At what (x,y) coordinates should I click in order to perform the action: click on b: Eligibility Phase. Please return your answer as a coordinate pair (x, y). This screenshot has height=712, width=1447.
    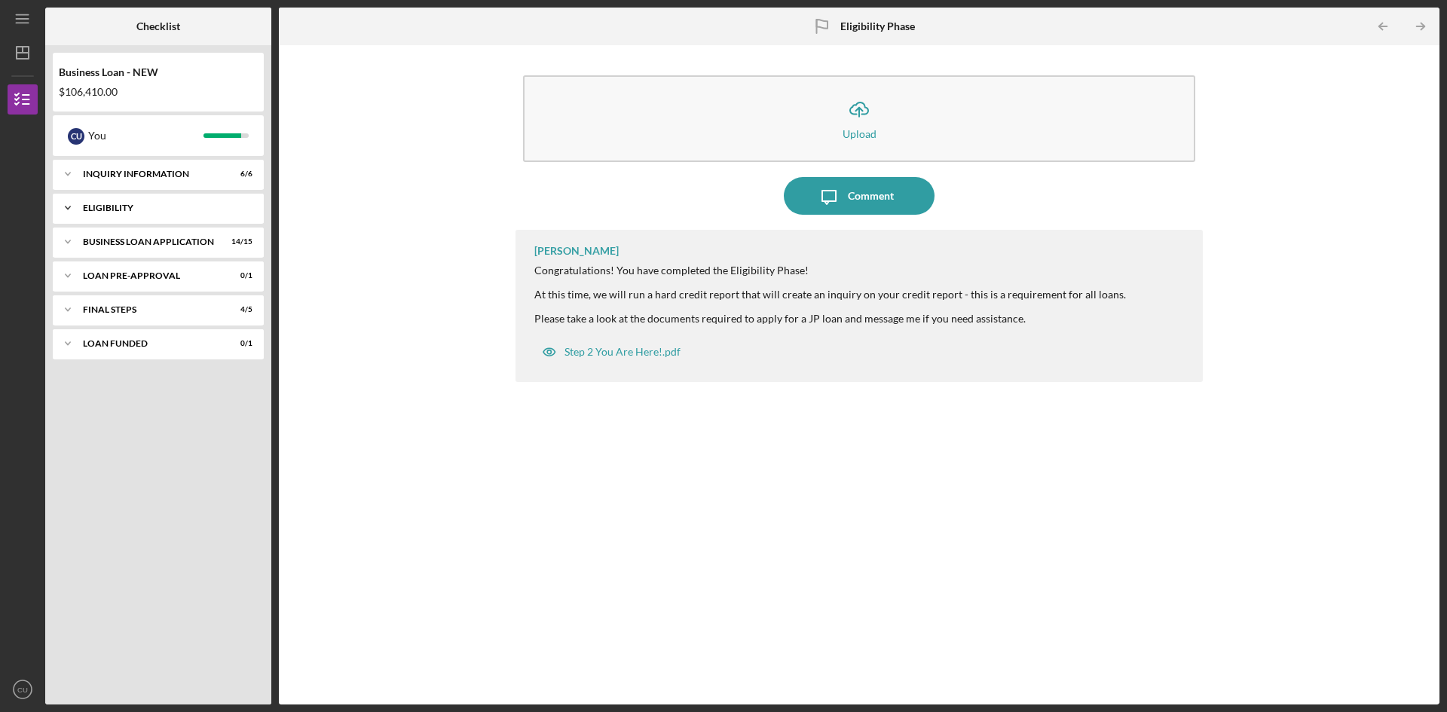
    Looking at the image, I should click on (877, 26).